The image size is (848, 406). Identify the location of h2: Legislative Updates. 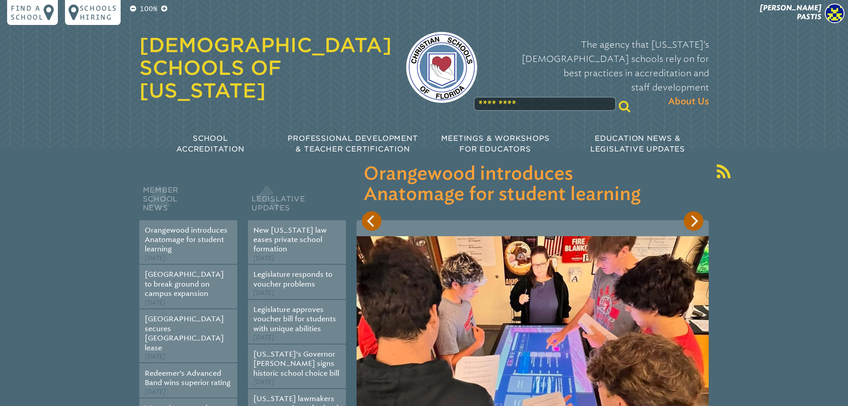
(297, 202).